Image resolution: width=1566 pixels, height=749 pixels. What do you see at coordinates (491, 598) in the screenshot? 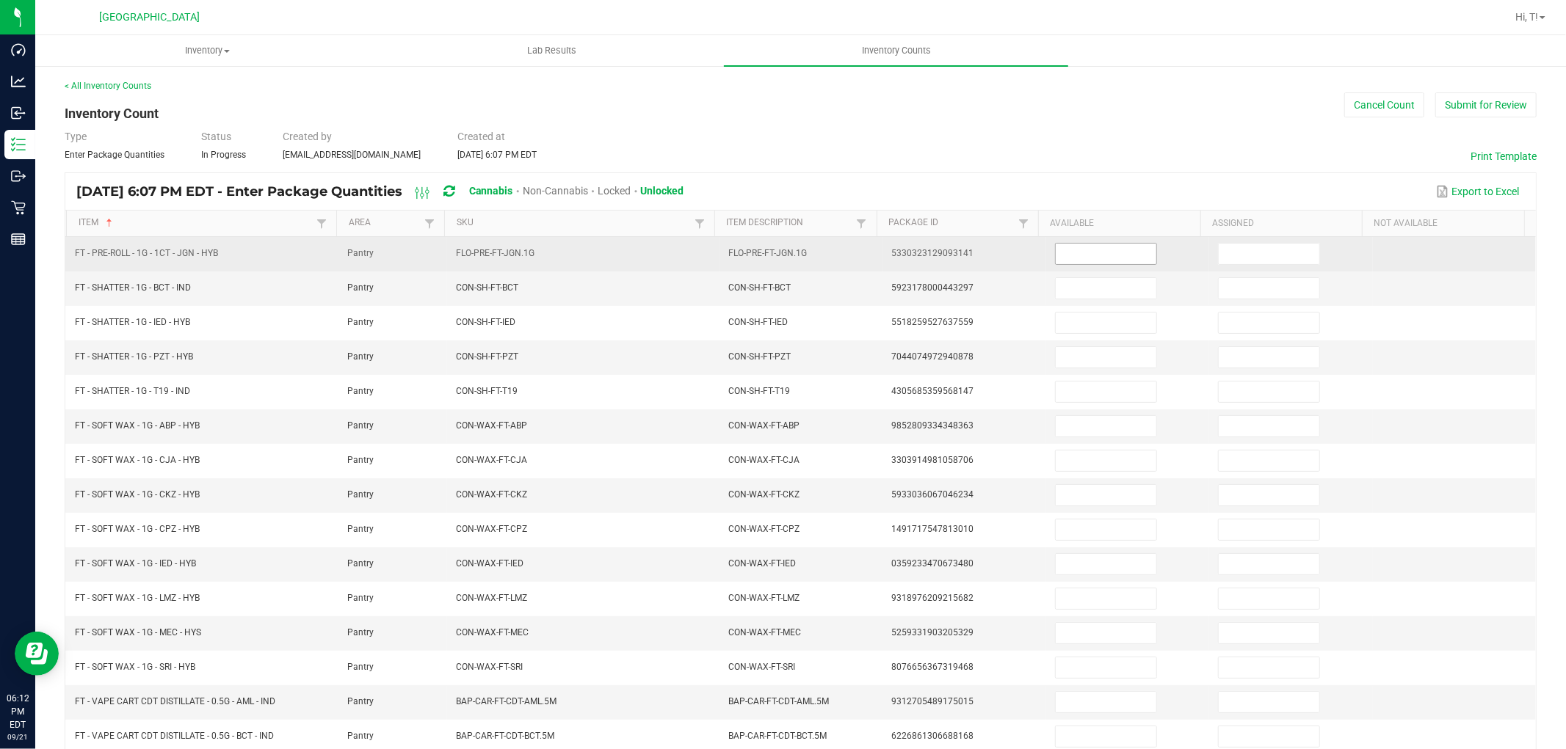
I see `span: CON-WAX-FT-LMZ` at bounding box center [491, 598].